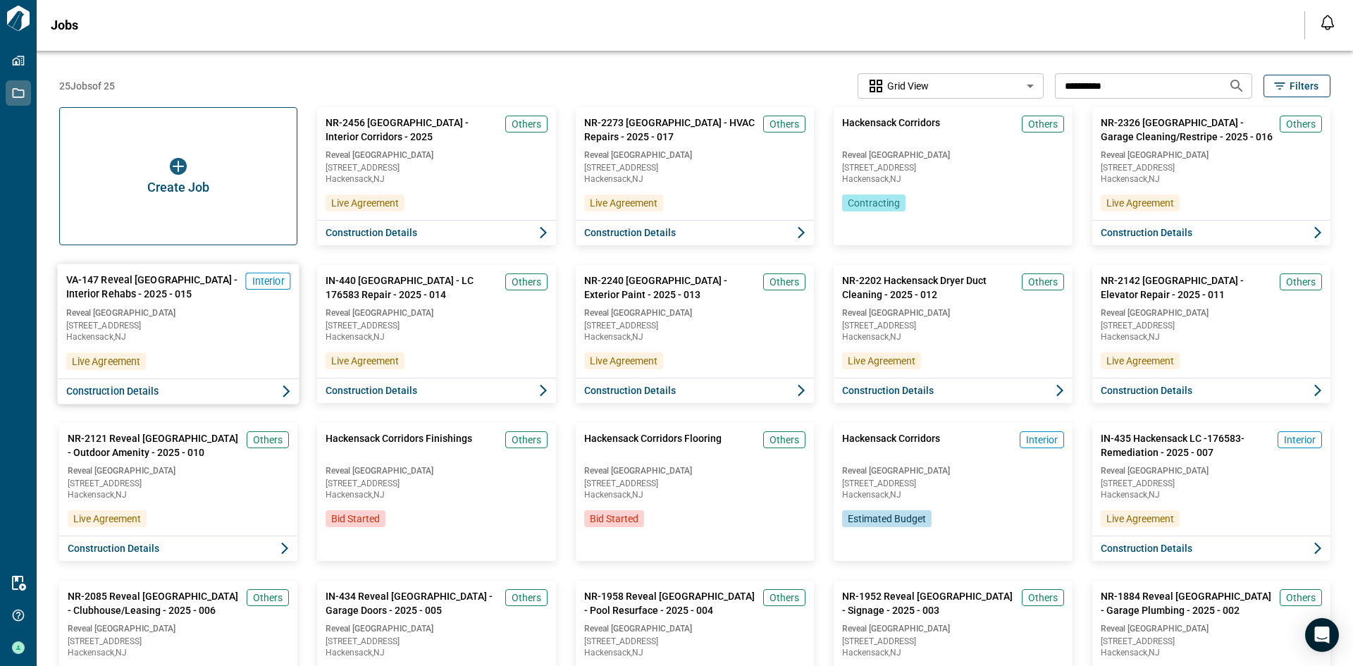 The image size is (1353, 666). What do you see at coordinates (178, 166) in the screenshot?
I see `img: icon button` at bounding box center [178, 166].